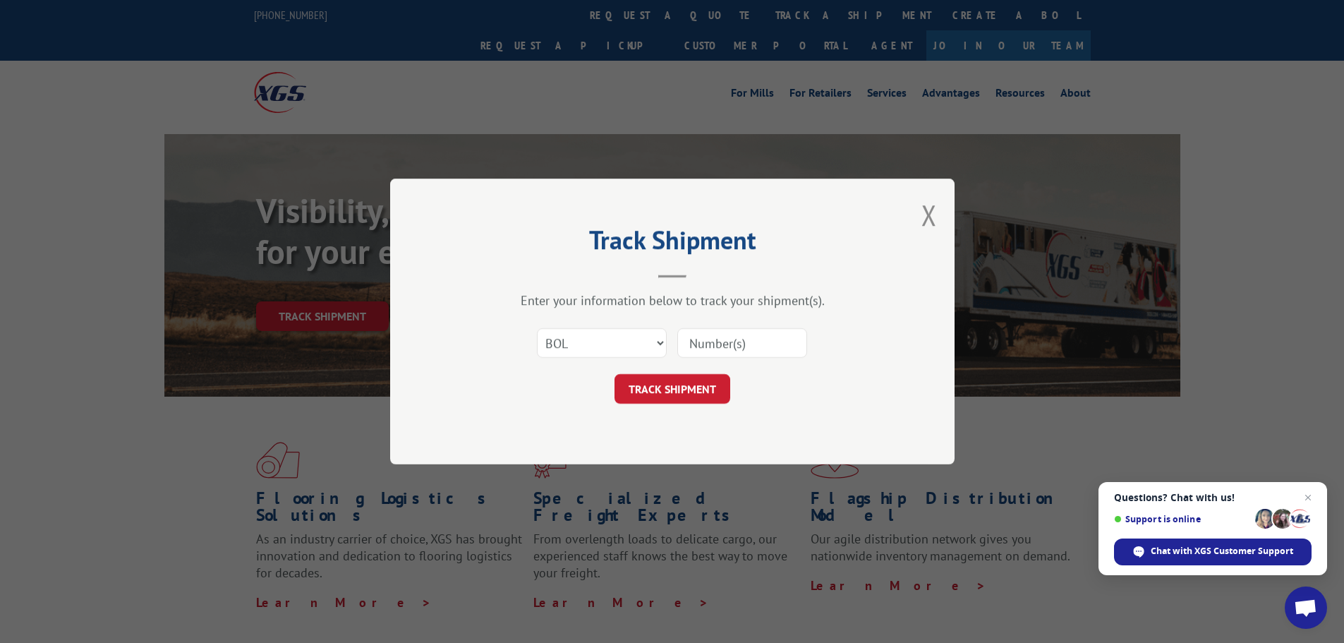 The image size is (1344, 643). I want to click on button: TRACK SHIPMENT, so click(672, 389).